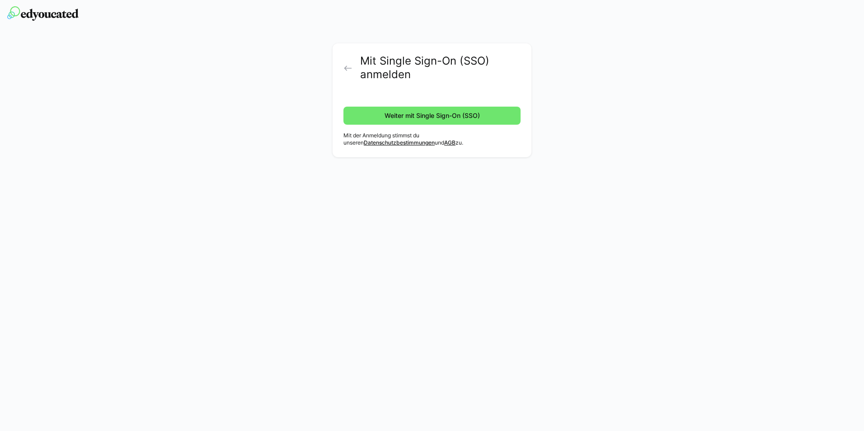 Image resolution: width=864 pixels, height=431 pixels. Describe the element at coordinates (432, 139) in the screenshot. I see `p: Mit der Anmeldung stimmst du unseren und zu.` at that location.